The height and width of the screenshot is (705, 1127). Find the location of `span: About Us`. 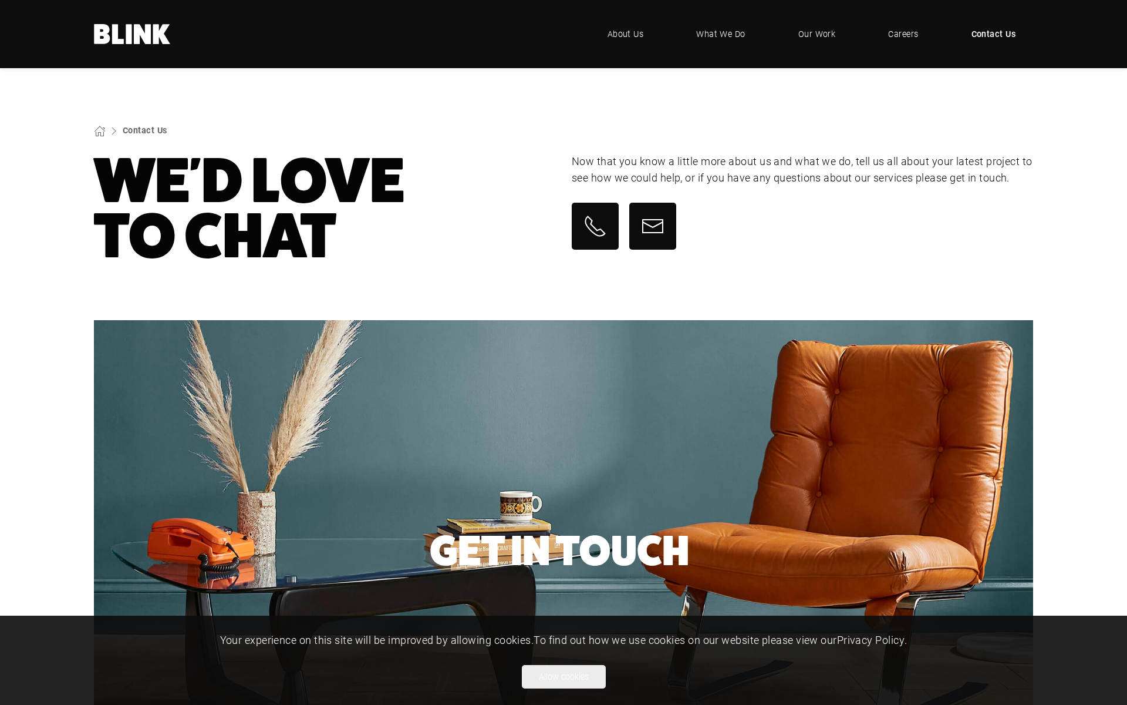

span: About Us is located at coordinates (626, 34).